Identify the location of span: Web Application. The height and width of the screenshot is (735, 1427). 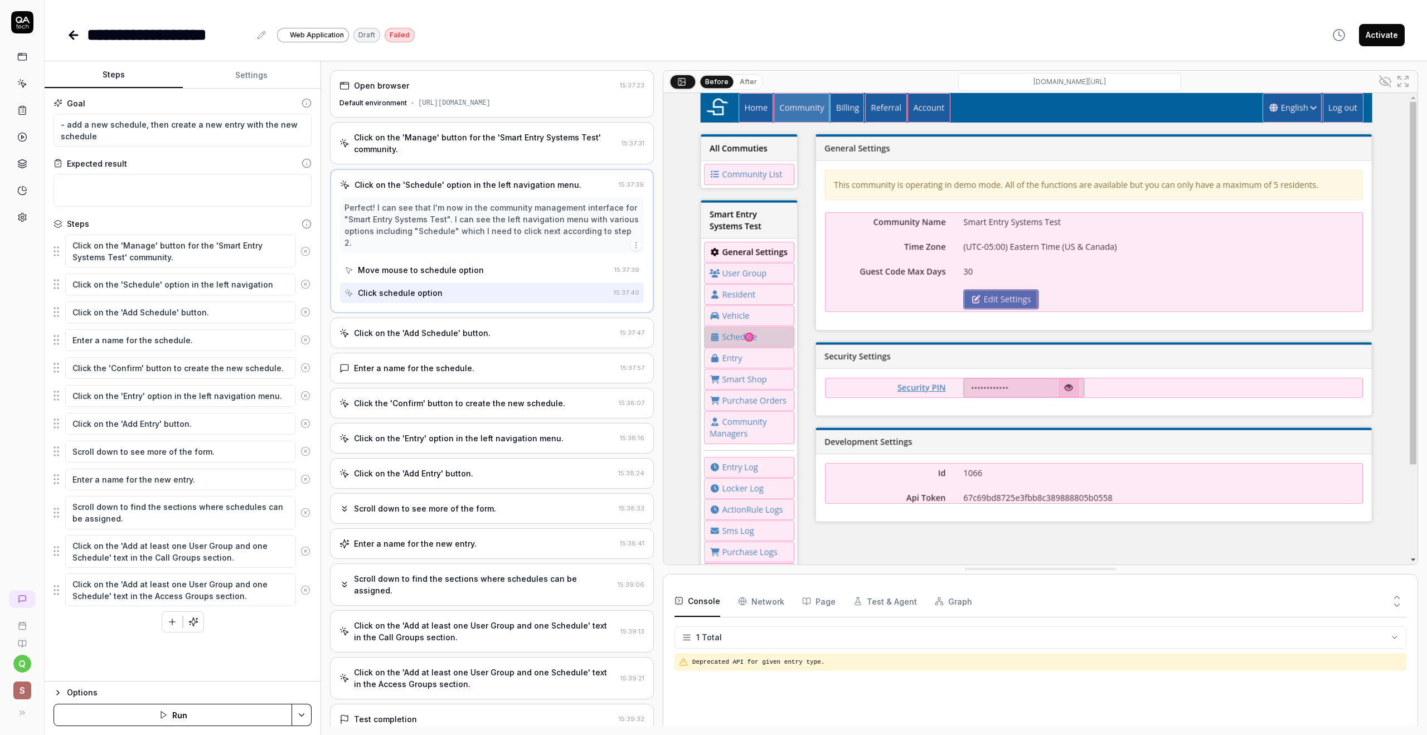
(317, 35).